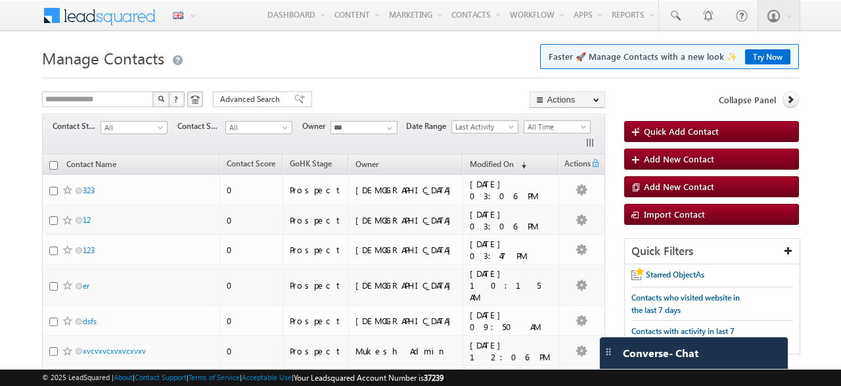  Describe the element at coordinates (311, 165) in the screenshot. I see `a: GoHK Stage` at that location.